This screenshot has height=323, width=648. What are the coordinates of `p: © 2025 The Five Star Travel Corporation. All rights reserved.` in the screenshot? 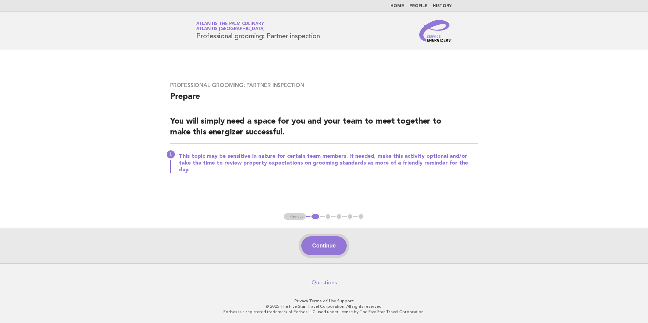 It's located at (324, 307).